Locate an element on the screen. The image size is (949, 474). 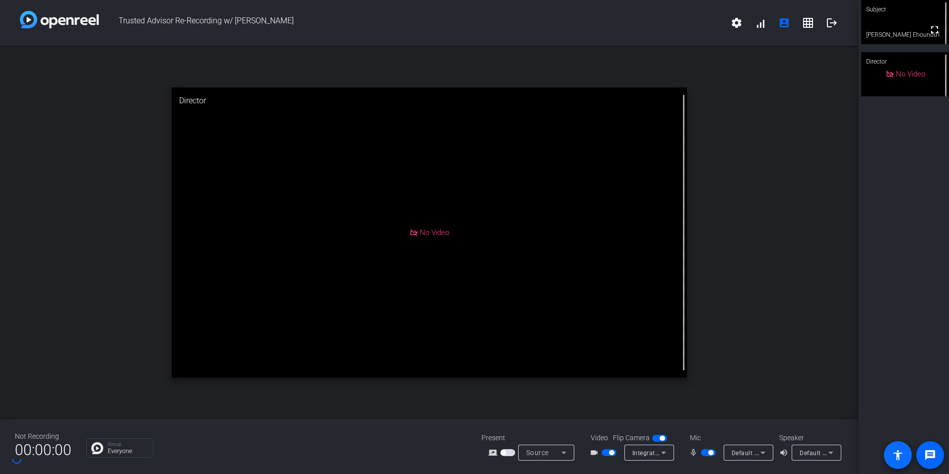
span: Video is located at coordinates (599, 437).